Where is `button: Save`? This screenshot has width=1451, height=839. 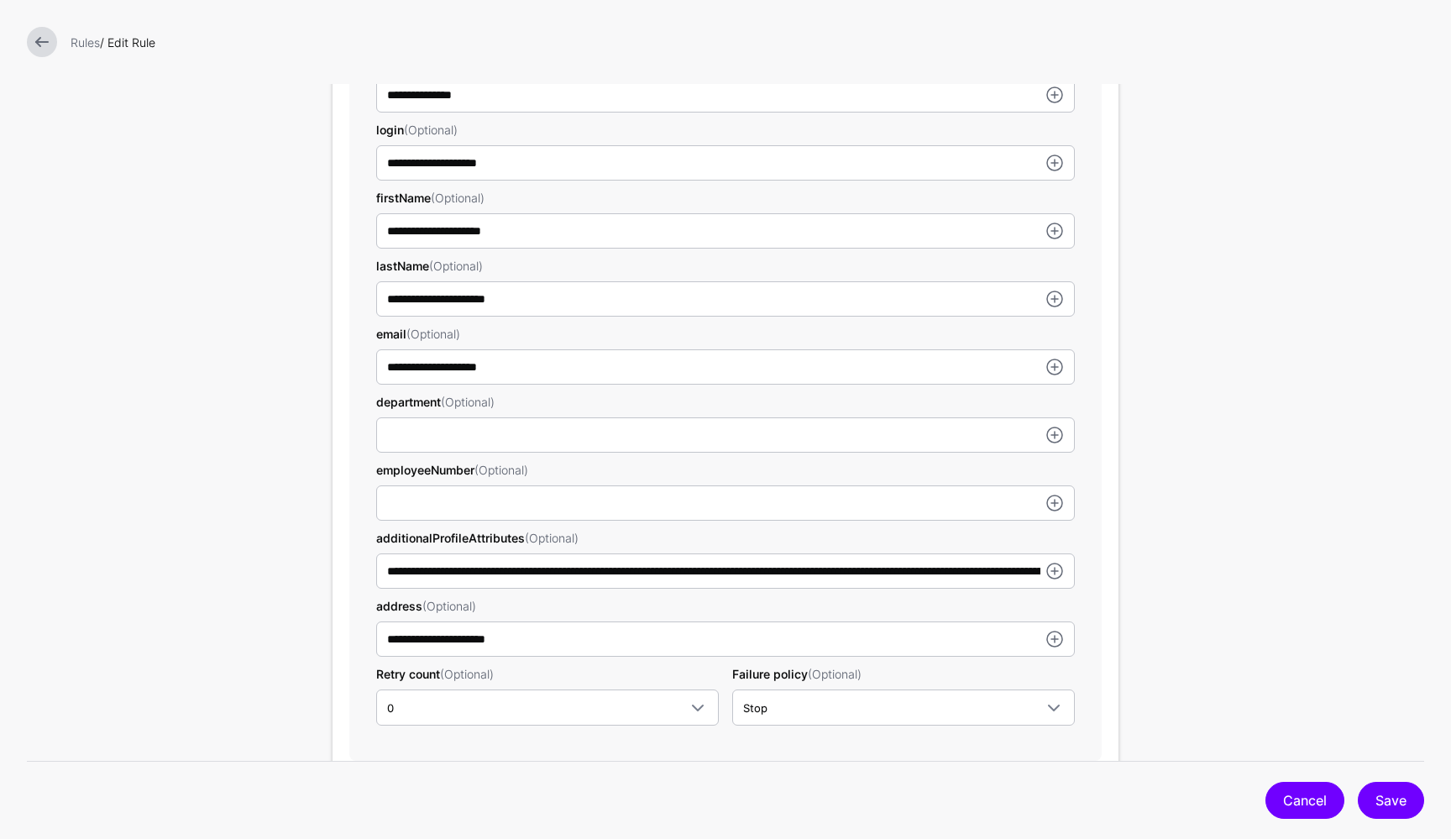
button: Save is located at coordinates (1391, 800).